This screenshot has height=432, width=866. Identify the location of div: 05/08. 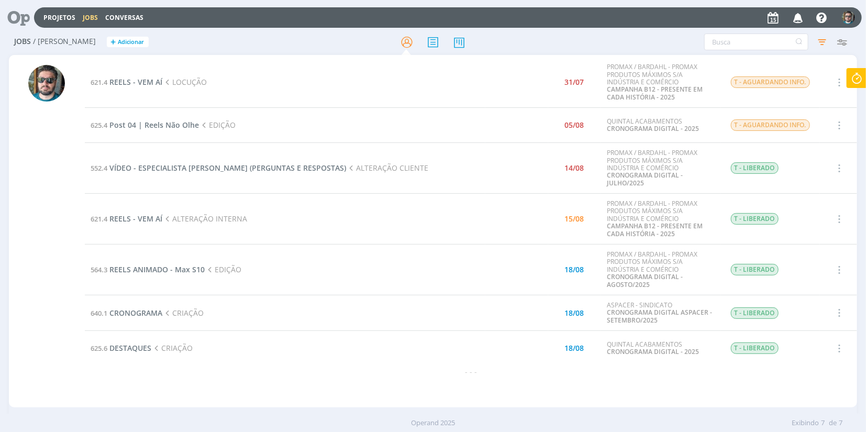
(574, 125).